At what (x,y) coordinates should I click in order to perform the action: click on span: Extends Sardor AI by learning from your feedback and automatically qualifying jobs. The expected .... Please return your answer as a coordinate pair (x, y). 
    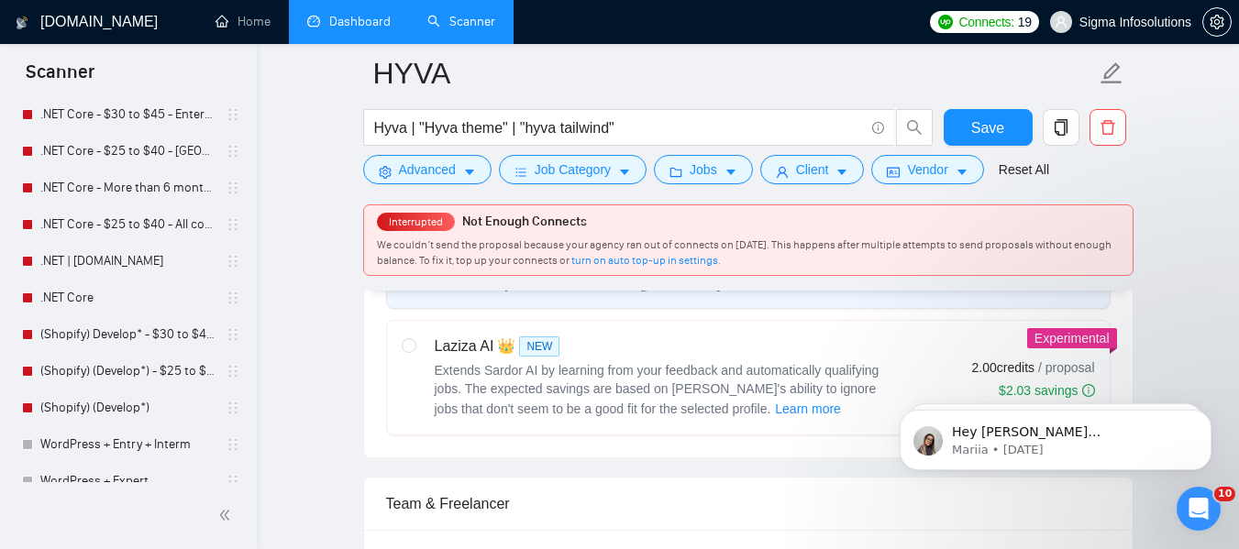
    Looking at the image, I should click on (657, 390).